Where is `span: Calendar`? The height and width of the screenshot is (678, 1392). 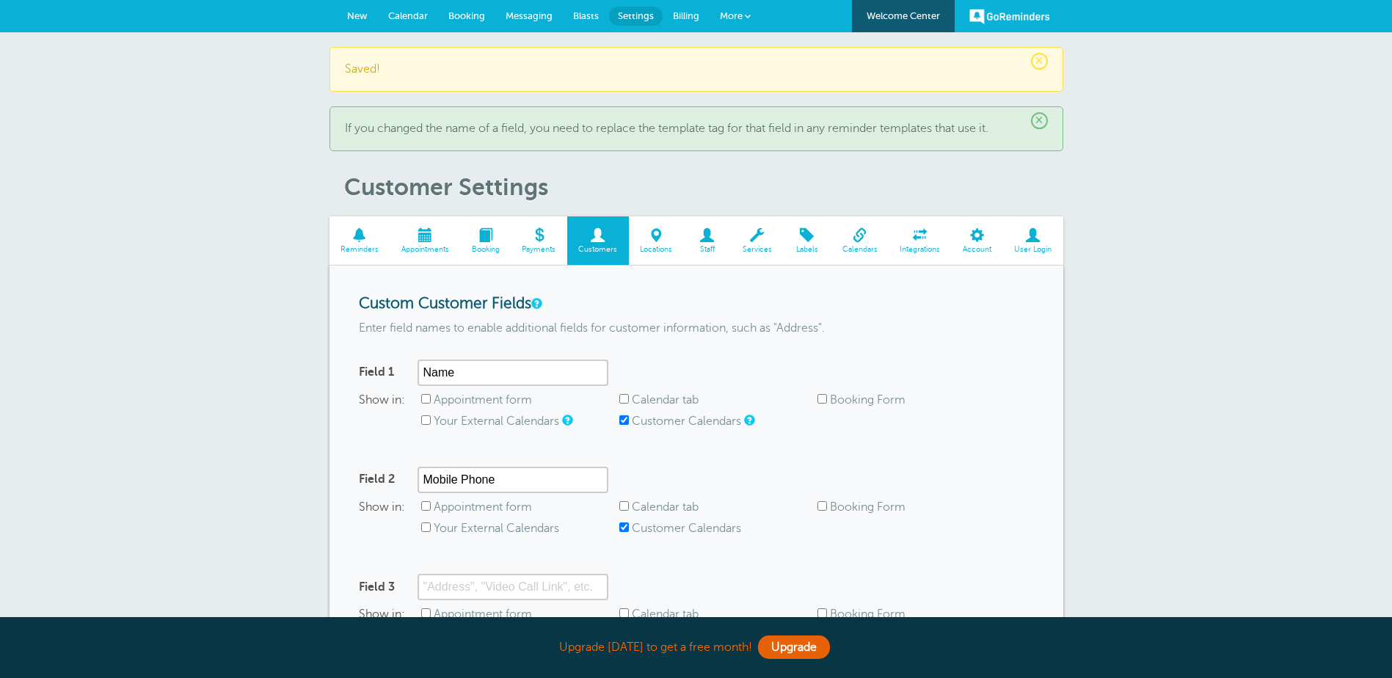 span: Calendar is located at coordinates (408, 15).